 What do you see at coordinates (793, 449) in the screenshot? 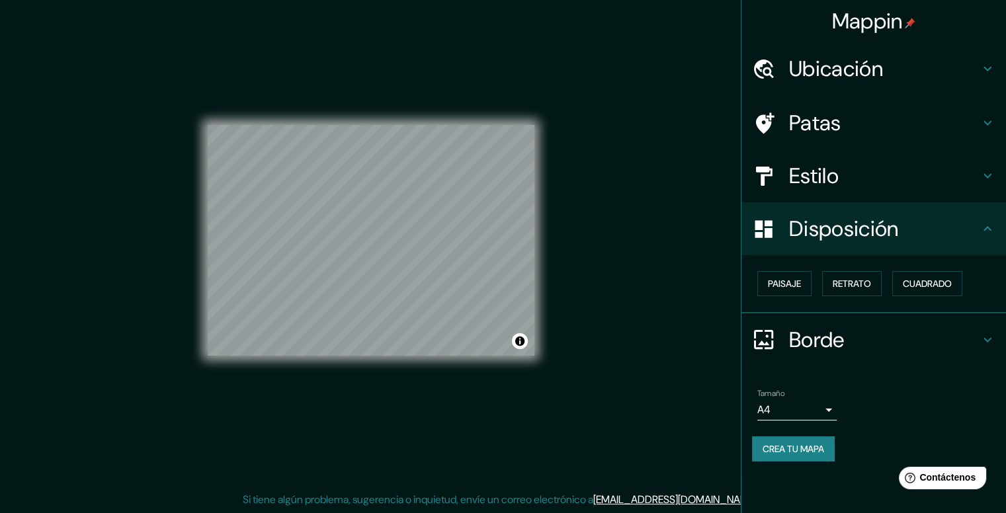
I see `font: Crea tu mapa` at bounding box center [793, 449].